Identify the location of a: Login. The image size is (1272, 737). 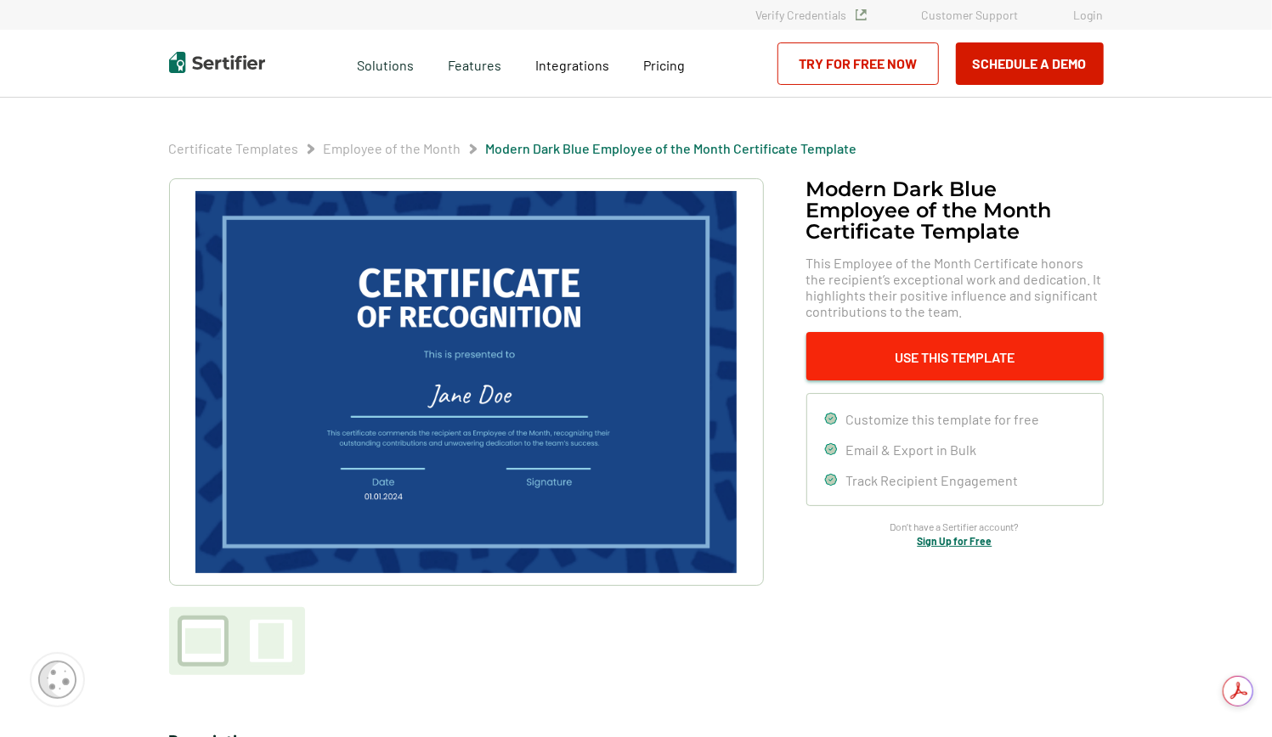
(1088, 14).